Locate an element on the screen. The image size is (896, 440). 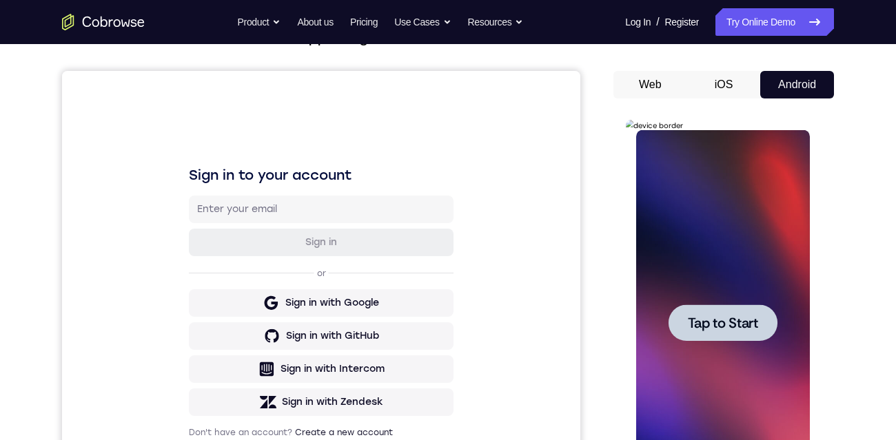
button: iOS is located at coordinates (723, 85).